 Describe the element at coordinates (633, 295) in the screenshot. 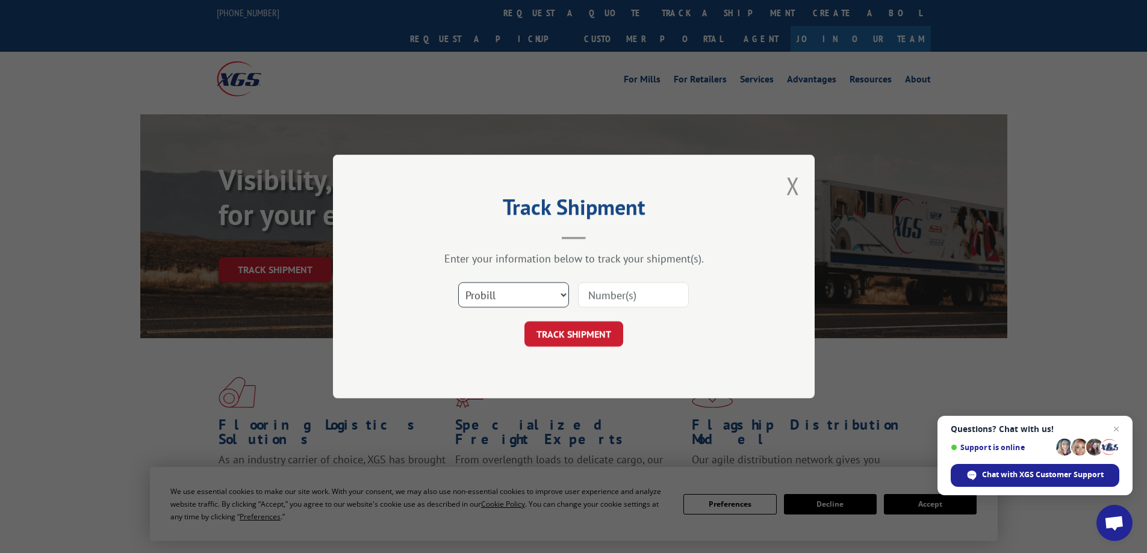

I see `input: Number(s)` at that location.